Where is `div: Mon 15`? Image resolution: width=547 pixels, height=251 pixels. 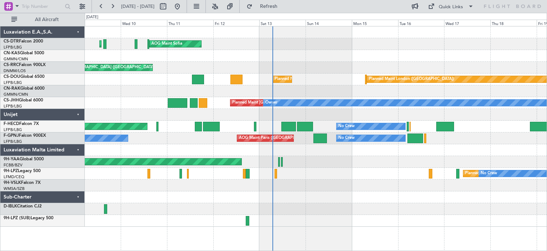
div: Mon 15 is located at coordinates (375, 23).